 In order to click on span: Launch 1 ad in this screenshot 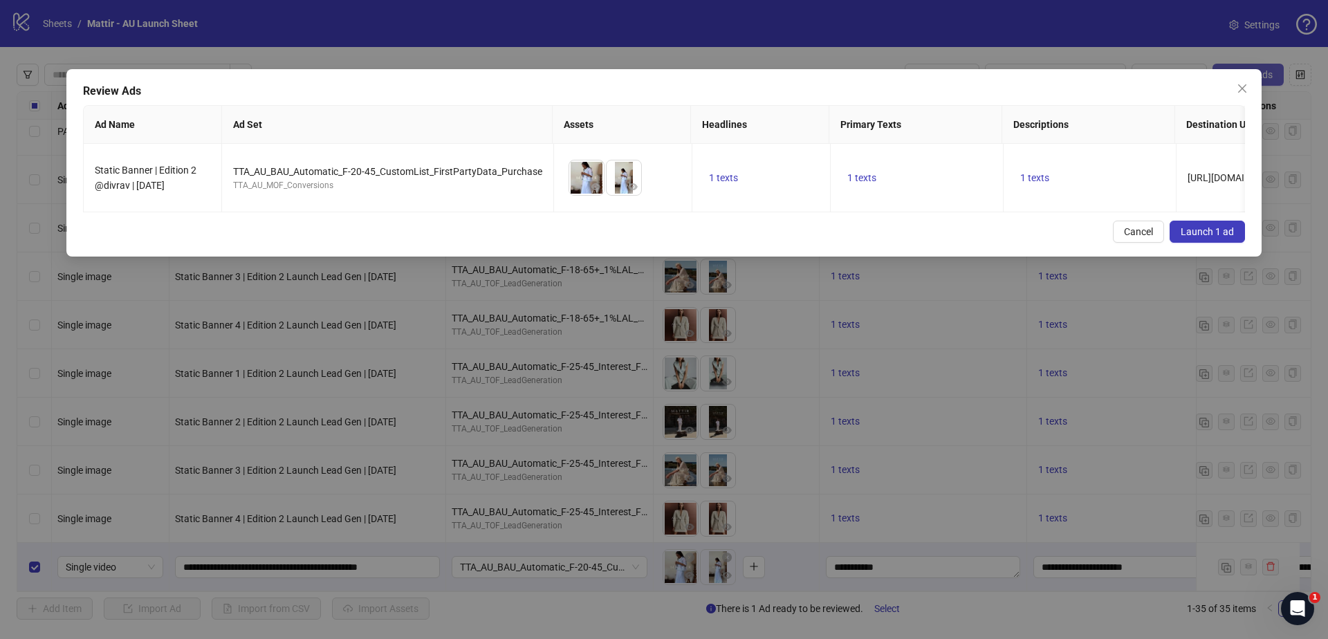, I will do `click(1207, 232)`.